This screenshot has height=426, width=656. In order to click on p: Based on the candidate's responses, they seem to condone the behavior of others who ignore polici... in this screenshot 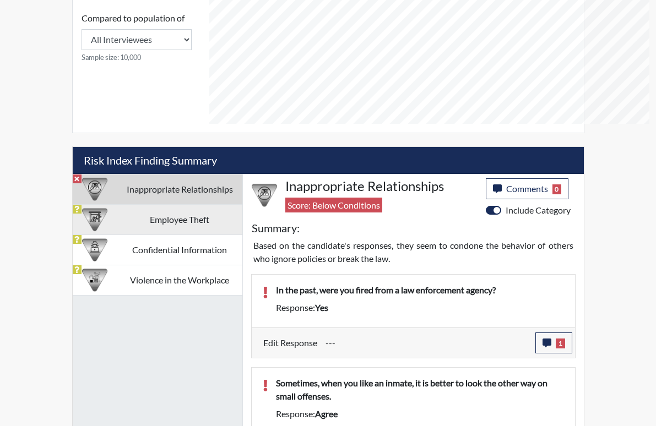, I will do `click(413, 252)`.